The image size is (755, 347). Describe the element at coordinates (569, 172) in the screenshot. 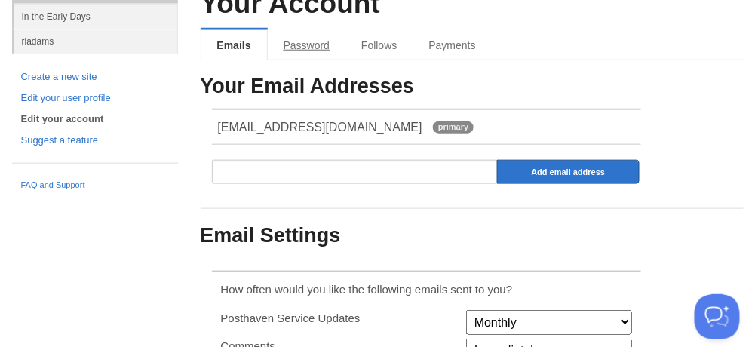

I see `input: Add email address` at that location.